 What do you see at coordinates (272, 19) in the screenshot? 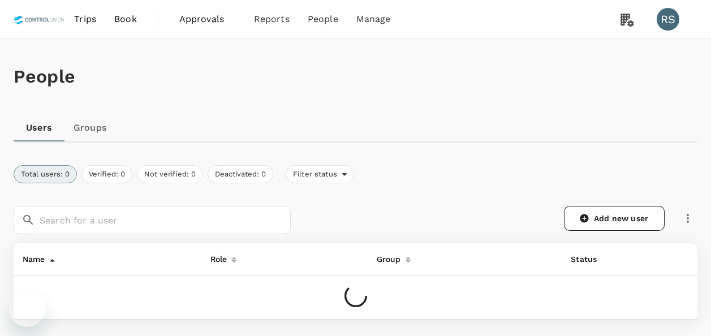
I see `span: Reports` at bounding box center [272, 19].